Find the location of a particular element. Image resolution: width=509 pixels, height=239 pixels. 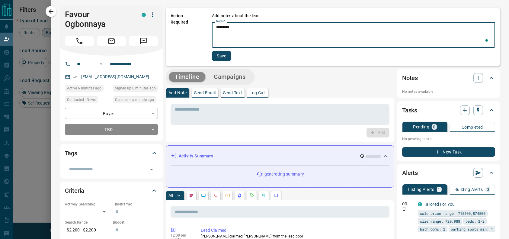

svg: Emails is located at coordinates (228, 195).